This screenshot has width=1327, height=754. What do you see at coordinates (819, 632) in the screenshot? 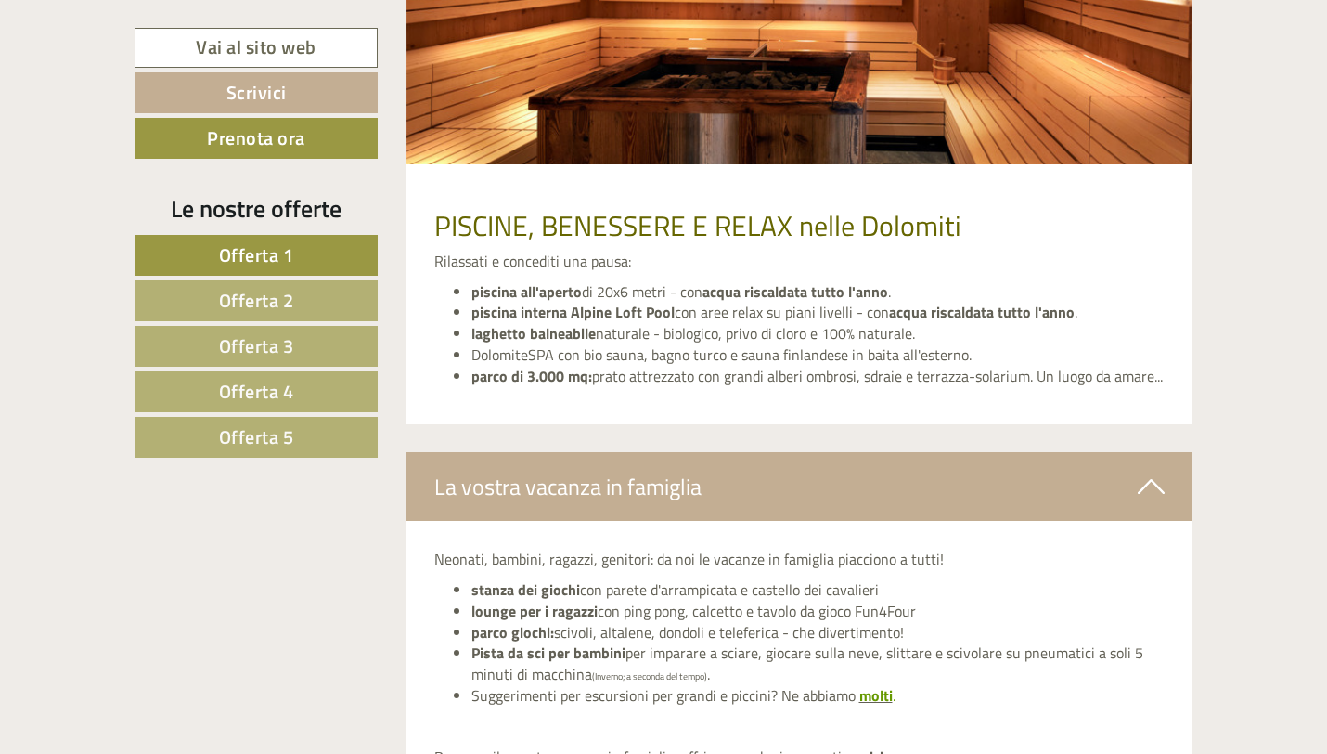
I see `li: scivoli, altalene, dondoli e teleferica - che divertimento!` at bounding box center [819, 632].